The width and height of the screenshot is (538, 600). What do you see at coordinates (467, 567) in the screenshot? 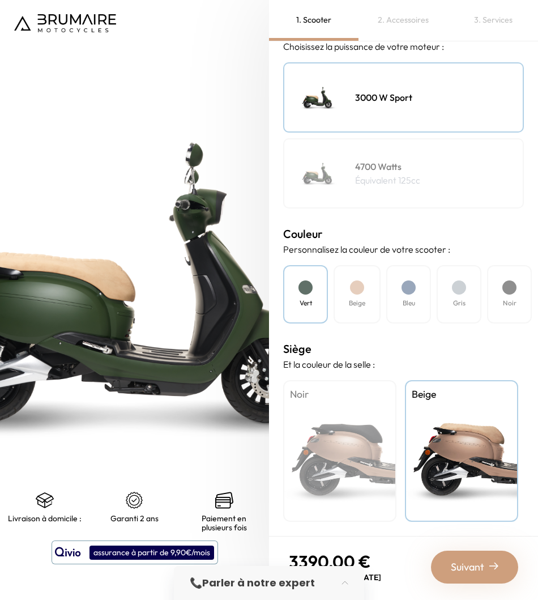
I see `span: Suivant` at bounding box center [467, 567].